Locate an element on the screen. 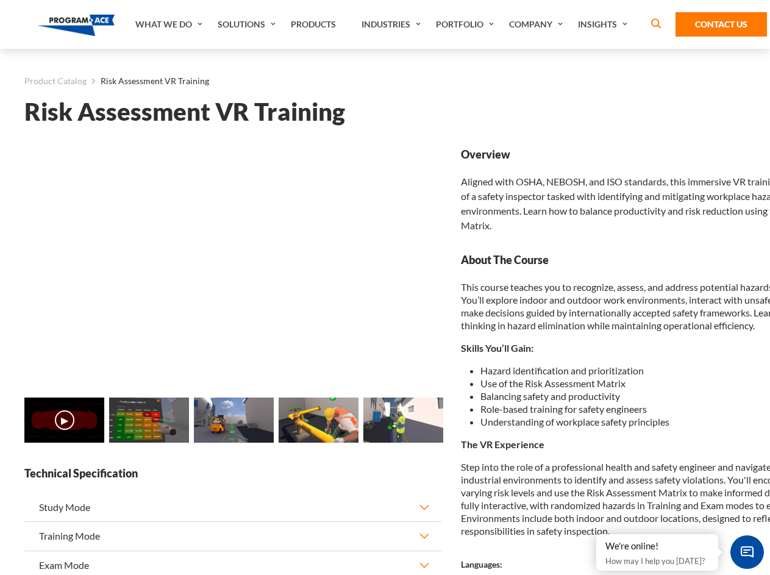 The width and height of the screenshot is (770, 575). div: We're online! is located at coordinates (657, 546).